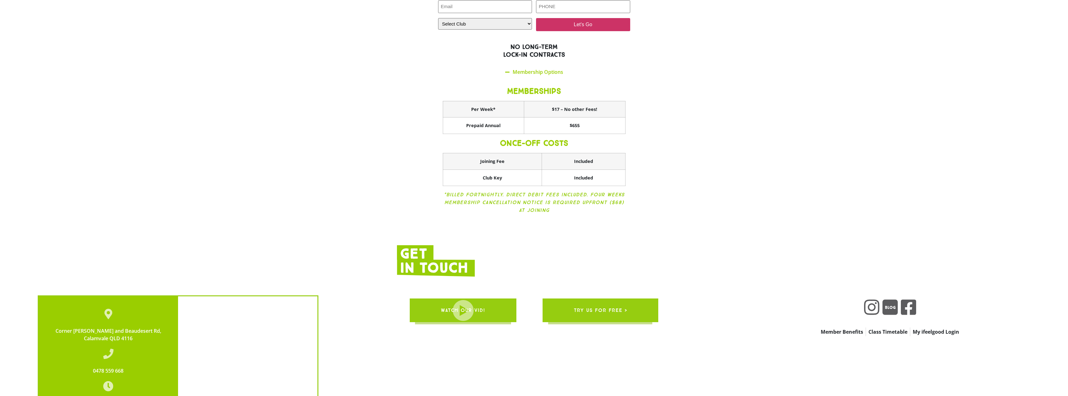  What do you see at coordinates (936, 332) in the screenshot?
I see `a: My ifeelgood Login` at bounding box center [936, 332].